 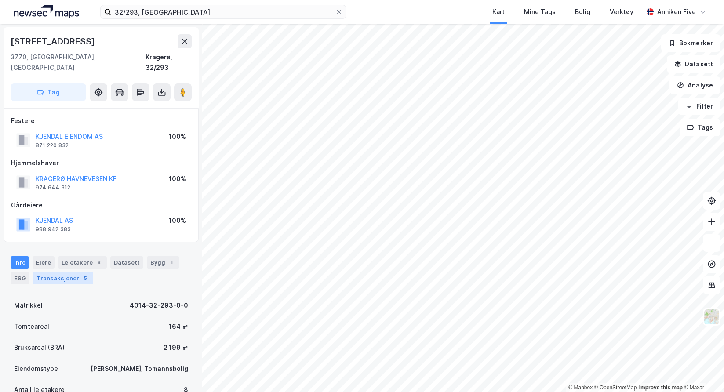 I want to click on div: Festere, so click(x=101, y=121).